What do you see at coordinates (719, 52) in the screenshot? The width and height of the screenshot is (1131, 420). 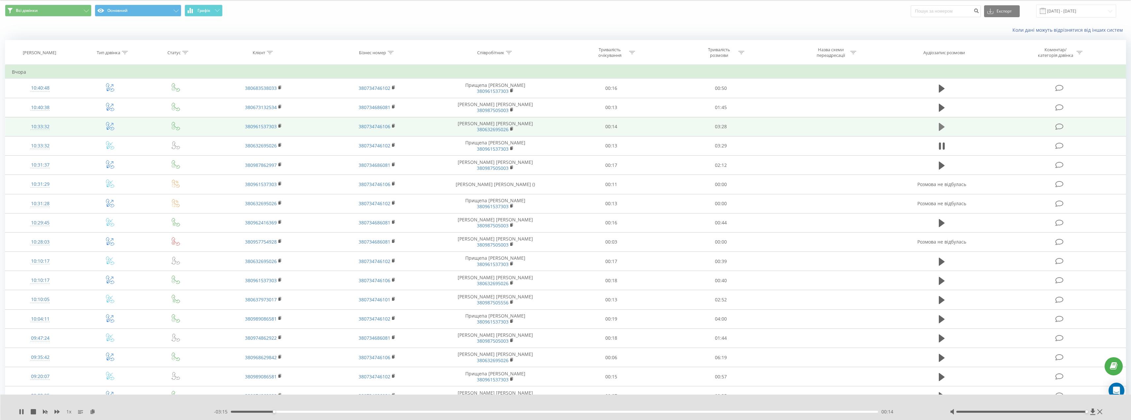 I see `div: Тривалість розмови` at bounding box center [719, 52].